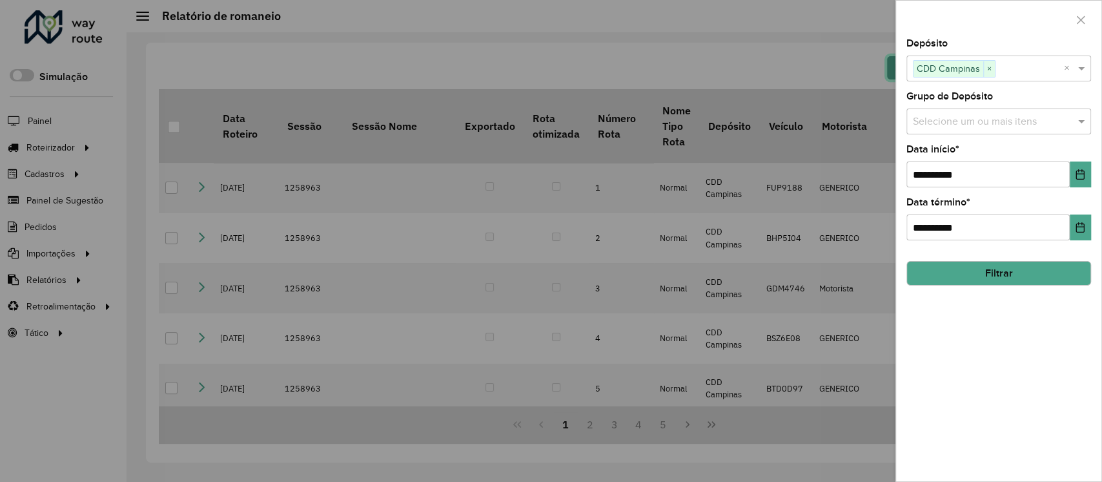 The width and height of the screenshot is (1102, 482). What do you see at coordinates (933, 149) in the screenshot?
I see `label: Data início` at bounding box center [933, 149].